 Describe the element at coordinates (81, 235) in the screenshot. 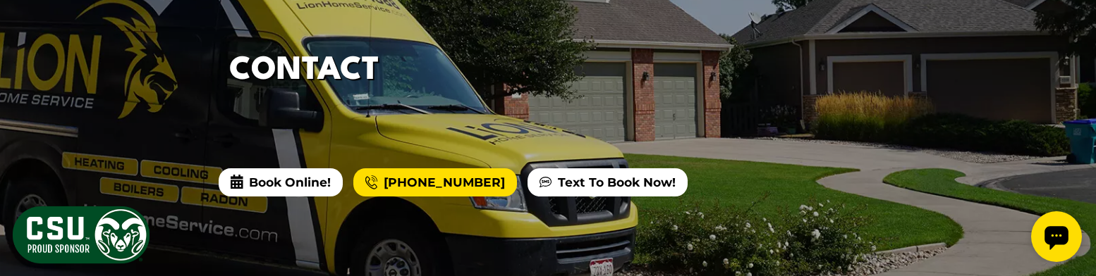

I see `img: CSU Sponsor Badge` at that location.